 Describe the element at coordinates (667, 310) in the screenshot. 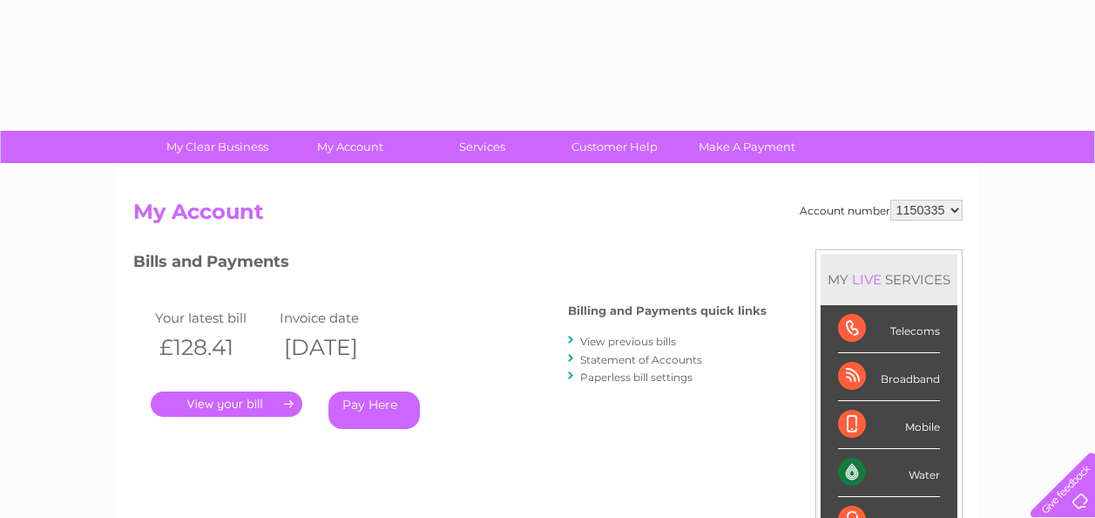

I see `h4: Billing and Payments quick links` at that location.